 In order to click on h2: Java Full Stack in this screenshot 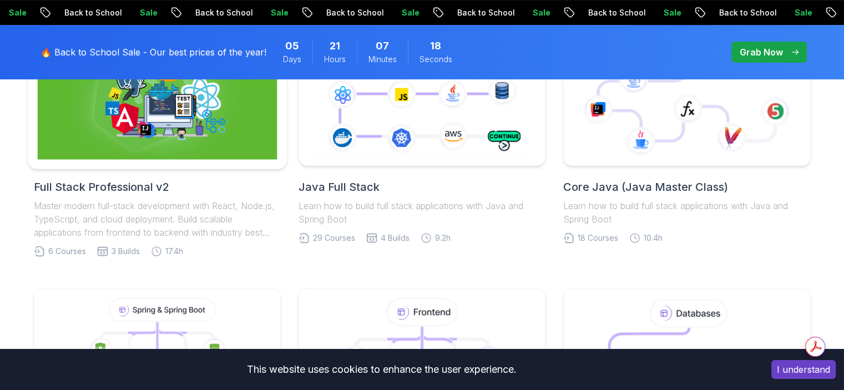, I will do `click(422, 187)`.